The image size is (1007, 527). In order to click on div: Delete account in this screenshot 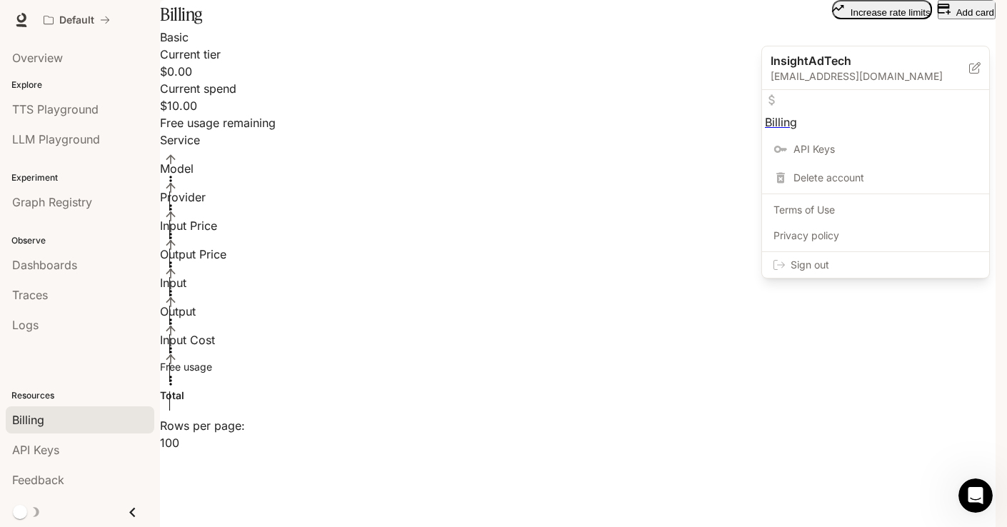, I will do `click(876, 178)`.